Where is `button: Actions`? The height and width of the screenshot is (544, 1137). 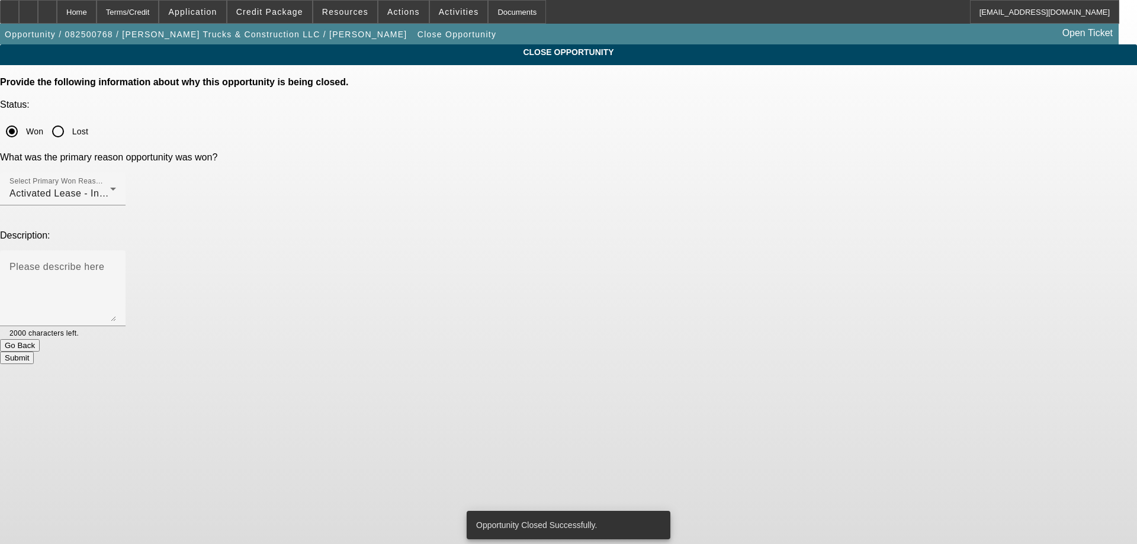
button: Actions is located at coordinates (403, 12).